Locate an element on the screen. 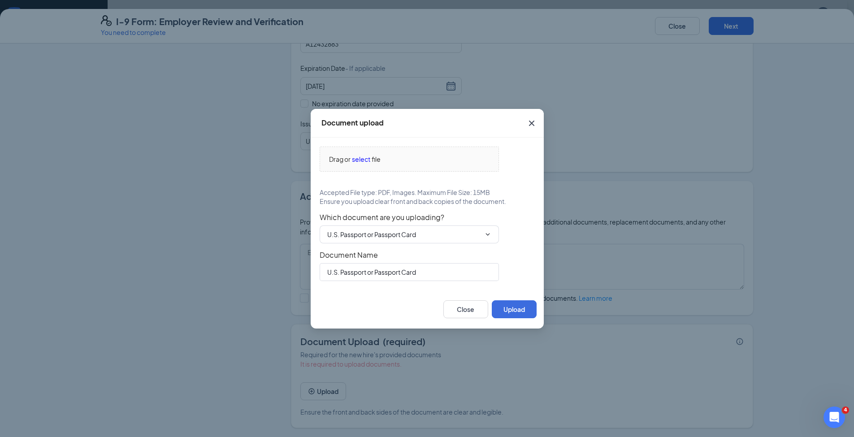 Image resolution: width=854 pixels, height=437 pixels. svg: Cross is located at coordinates (531, 123).